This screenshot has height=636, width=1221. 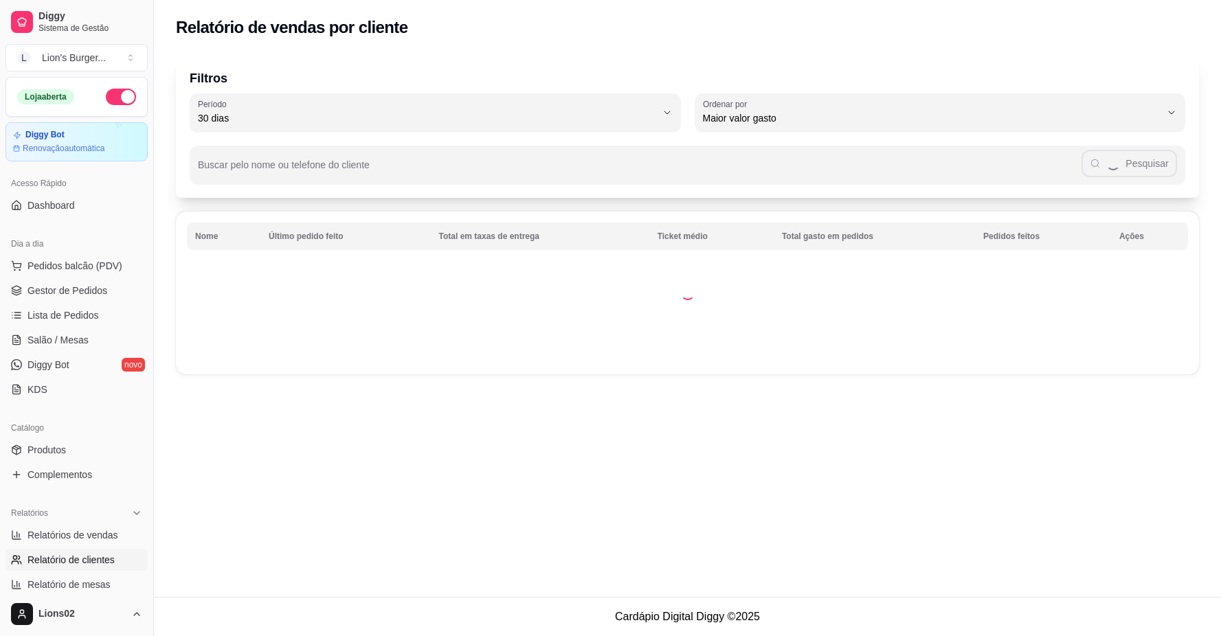 What do you see at coordinates (76, 450) in the screenshot?
I see `a: Produtos` at bounding box center [76, 450].